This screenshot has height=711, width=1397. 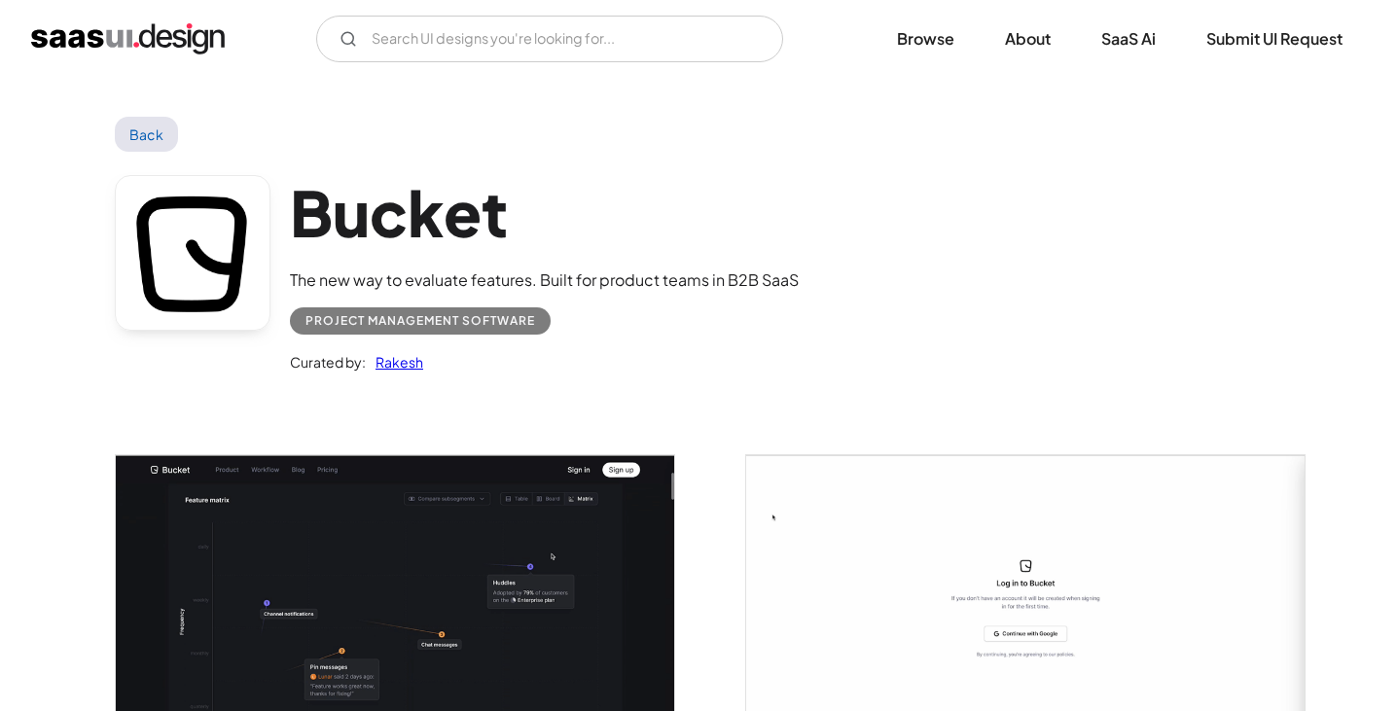 I want to click on a: home, so click(x=127, y=39).